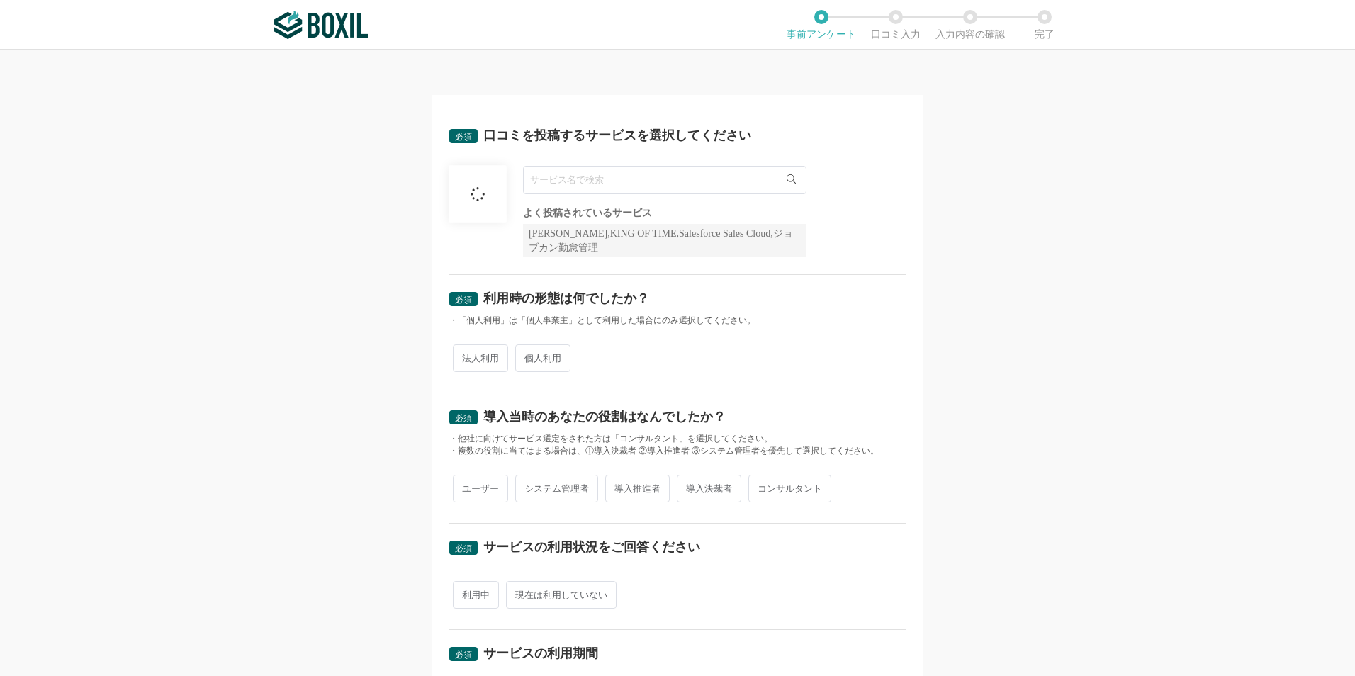 Image resolution: width=1355 pixels, height=676 pixels. I want to click on div: よく投稿されているサービス, so click(665, 213).